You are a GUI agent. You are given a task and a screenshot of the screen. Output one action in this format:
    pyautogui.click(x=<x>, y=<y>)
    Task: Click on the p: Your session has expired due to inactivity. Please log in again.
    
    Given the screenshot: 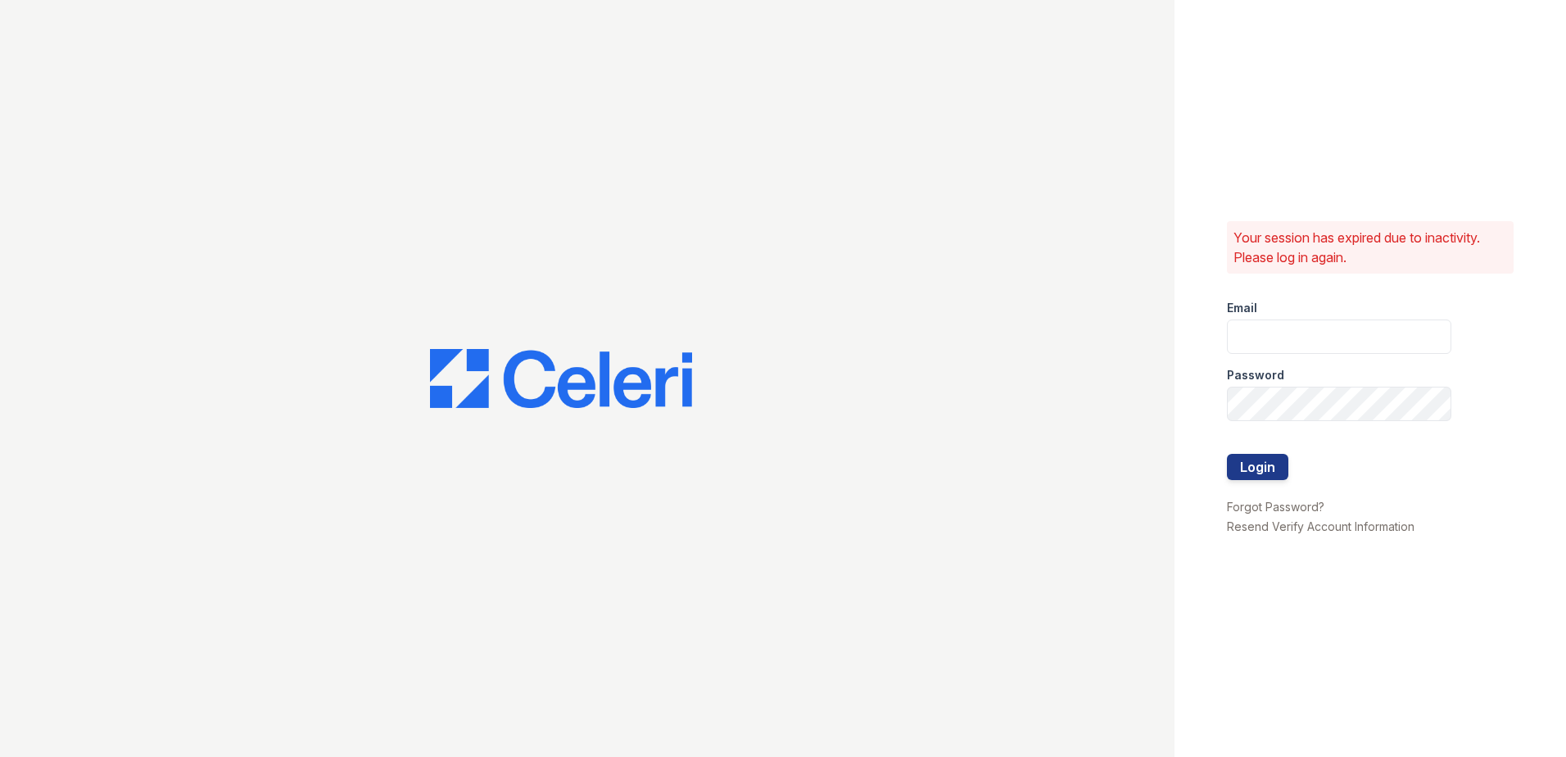 What is the action you would take?
    pyautogui.click(x=1370, y=247)
    